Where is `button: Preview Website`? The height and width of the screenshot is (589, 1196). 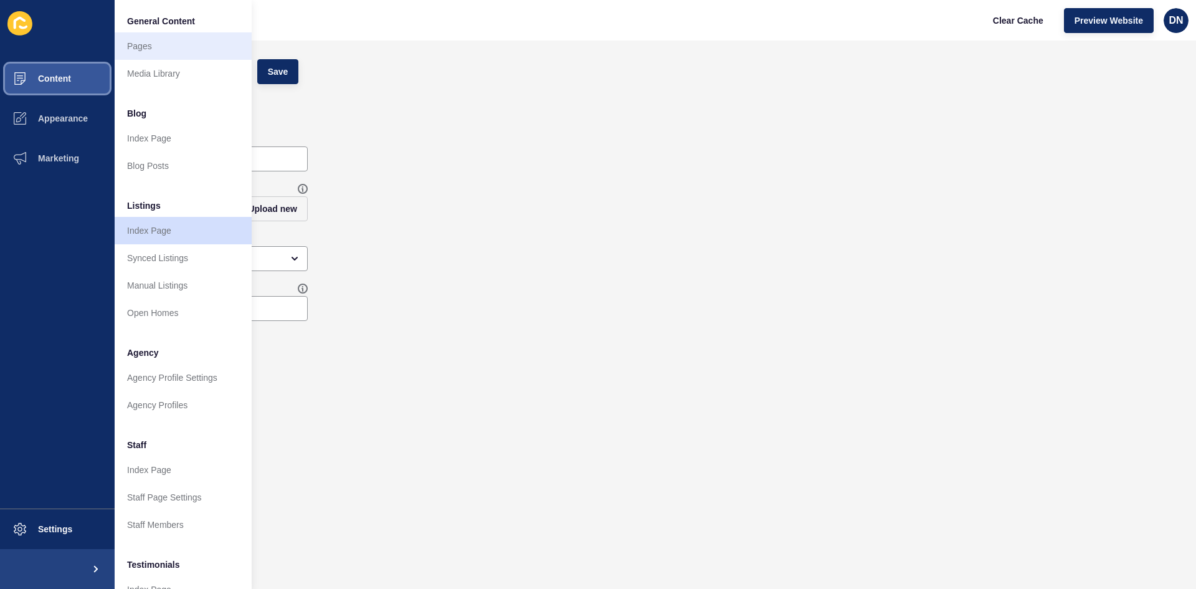
button: Preview Website is located at coordinates (1109, 21).